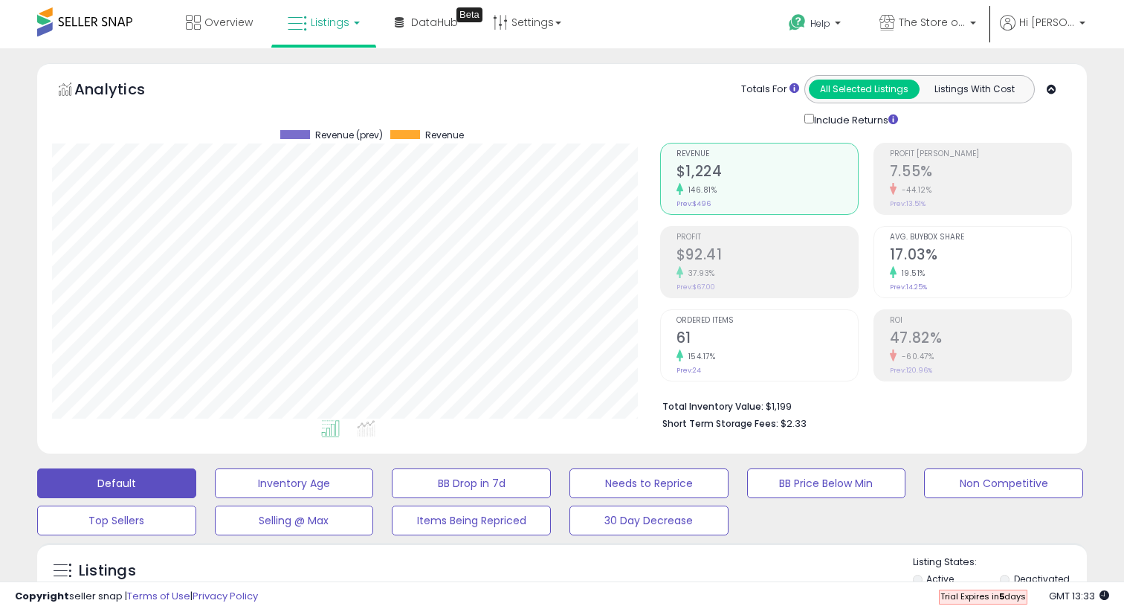 The width and height of the screenshot is (1124, 612). What do you see at coordinates (793, 423) in the screenshot?
I see `span: $2.33` at bounding box center [793, 423].